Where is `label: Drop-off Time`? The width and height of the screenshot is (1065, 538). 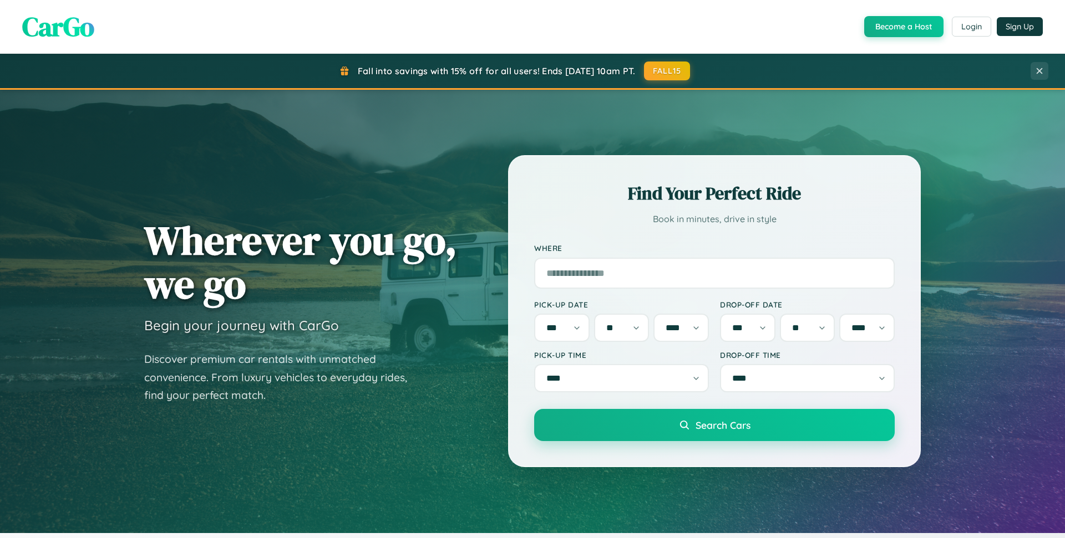 label: Drop-off Time is located at coordinates (807, 355).